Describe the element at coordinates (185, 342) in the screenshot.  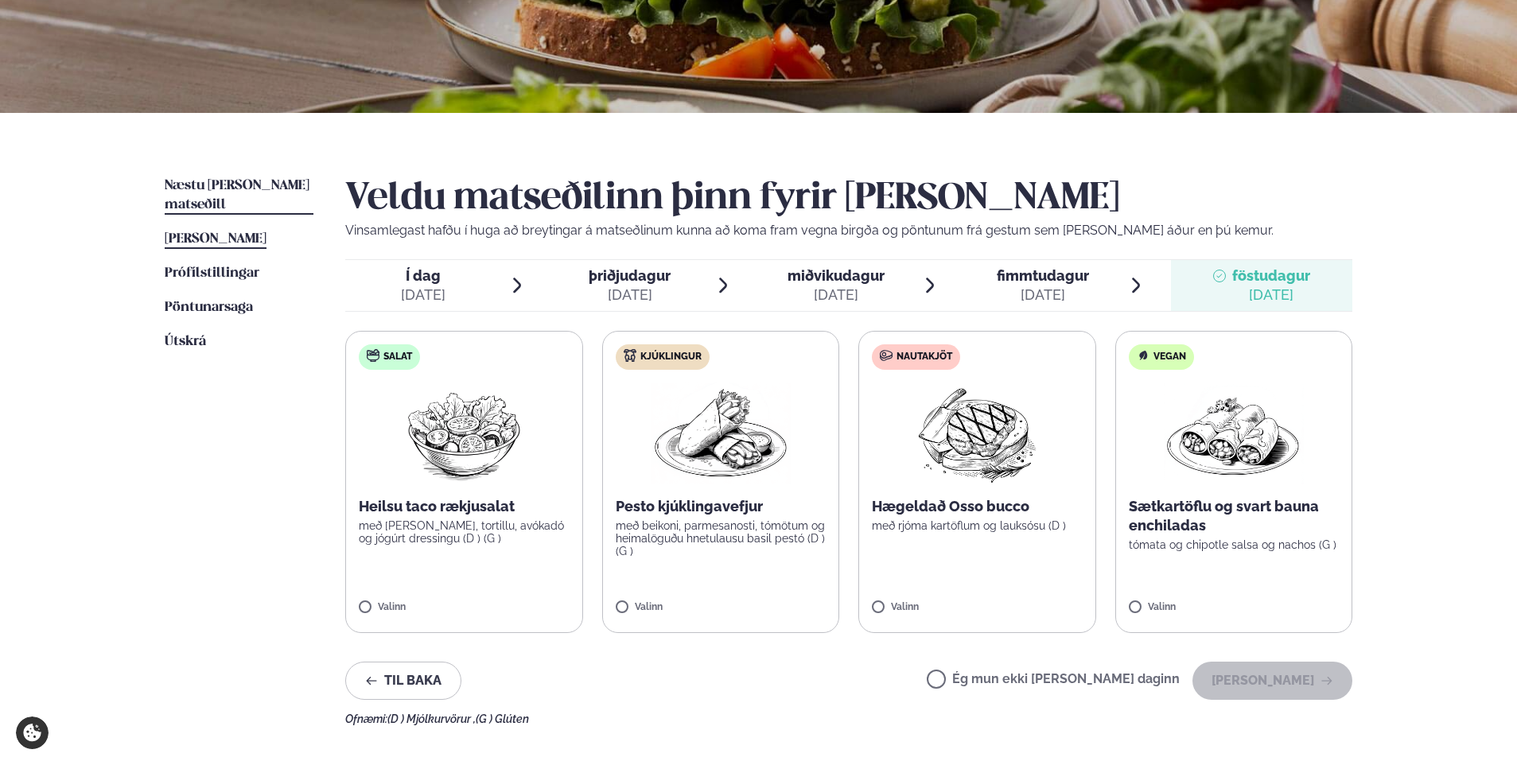
I see `a: Útskrá` at that location.